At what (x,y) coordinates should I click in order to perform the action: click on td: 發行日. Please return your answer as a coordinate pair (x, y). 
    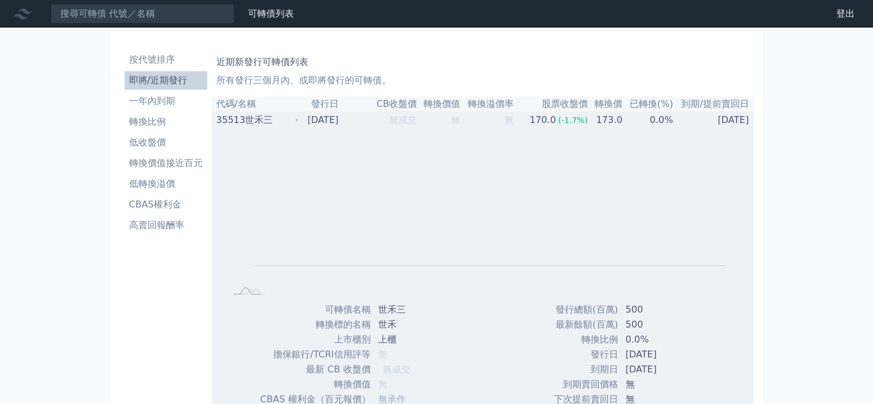
    Looking at the image, I should click on (582, 354).